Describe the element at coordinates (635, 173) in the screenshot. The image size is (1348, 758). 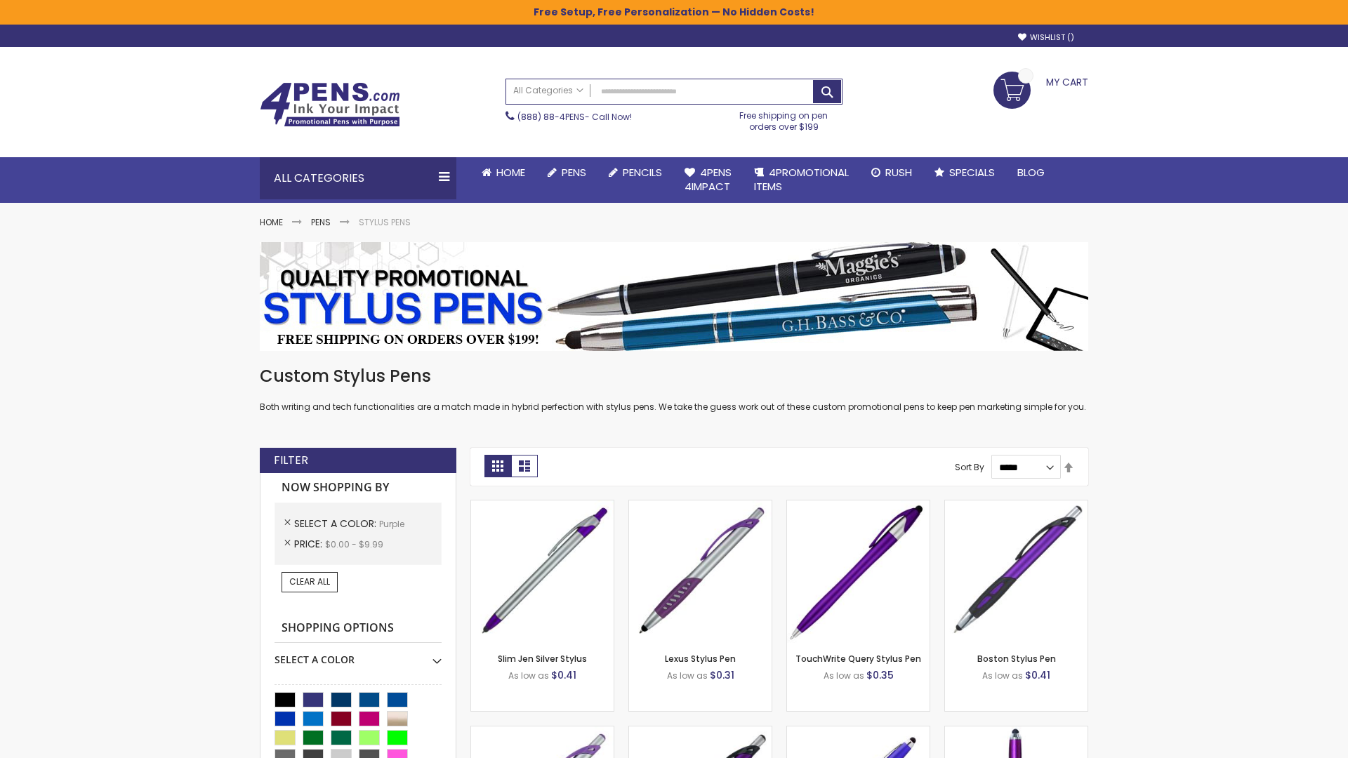
I see `a: Pencils` at that location.